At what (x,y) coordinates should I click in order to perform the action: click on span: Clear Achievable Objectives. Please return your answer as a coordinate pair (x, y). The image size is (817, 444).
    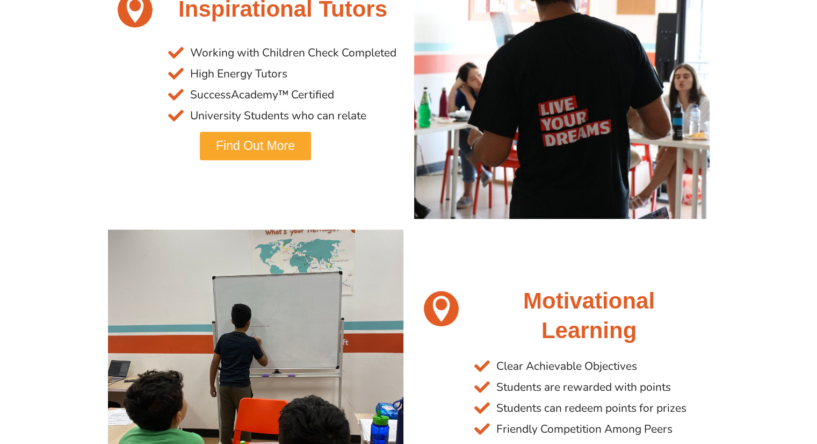
    Looking at the image, I should click on (565, 366).